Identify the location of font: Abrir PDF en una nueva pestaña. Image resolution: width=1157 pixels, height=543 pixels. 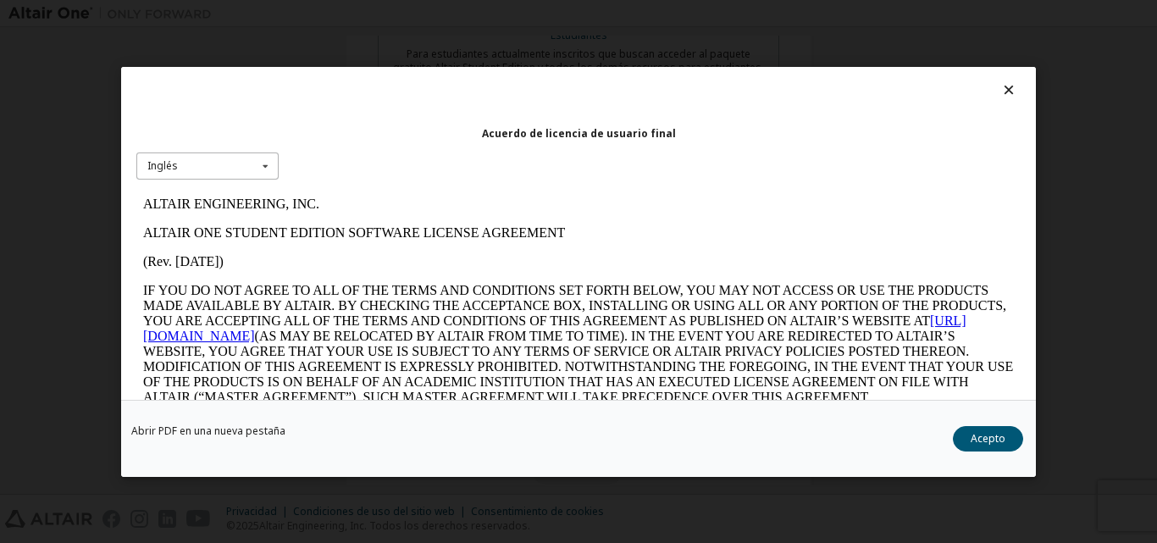
(208, 429).